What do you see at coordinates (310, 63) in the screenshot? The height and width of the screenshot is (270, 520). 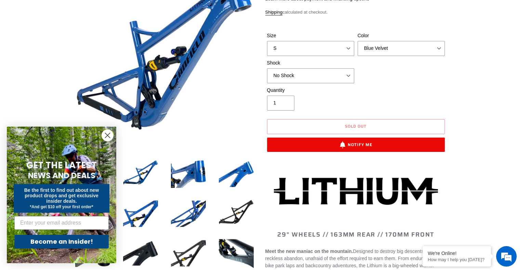 I see `label: Shock` at bounding box center [310, 63].